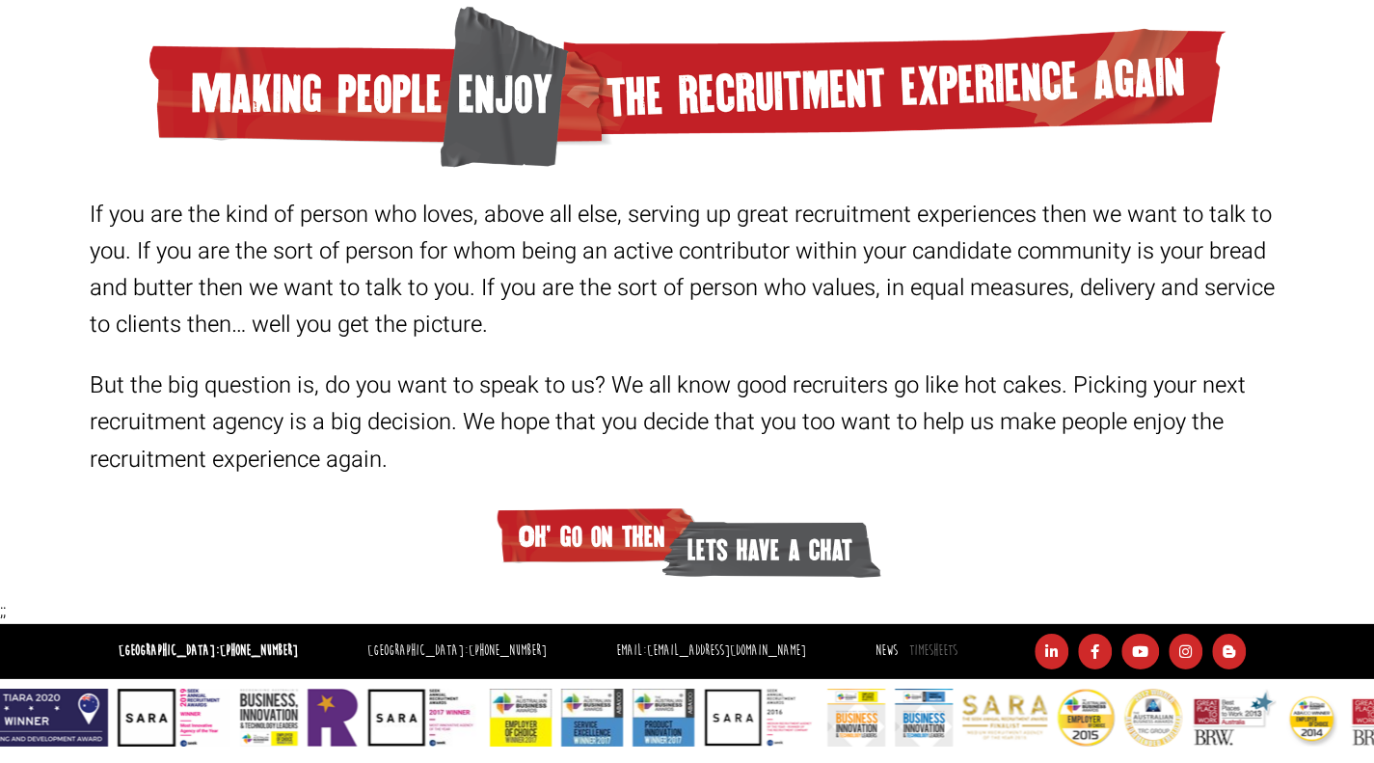 Image resolution: width=1374 pixels, height=763 pixels. What do you see at coordinates (688, 270) in the screenshot?
I see `p: If you are the kind of person who loves, above all else, serving up great recruitment experiences...` at bounding box center [688, 270].